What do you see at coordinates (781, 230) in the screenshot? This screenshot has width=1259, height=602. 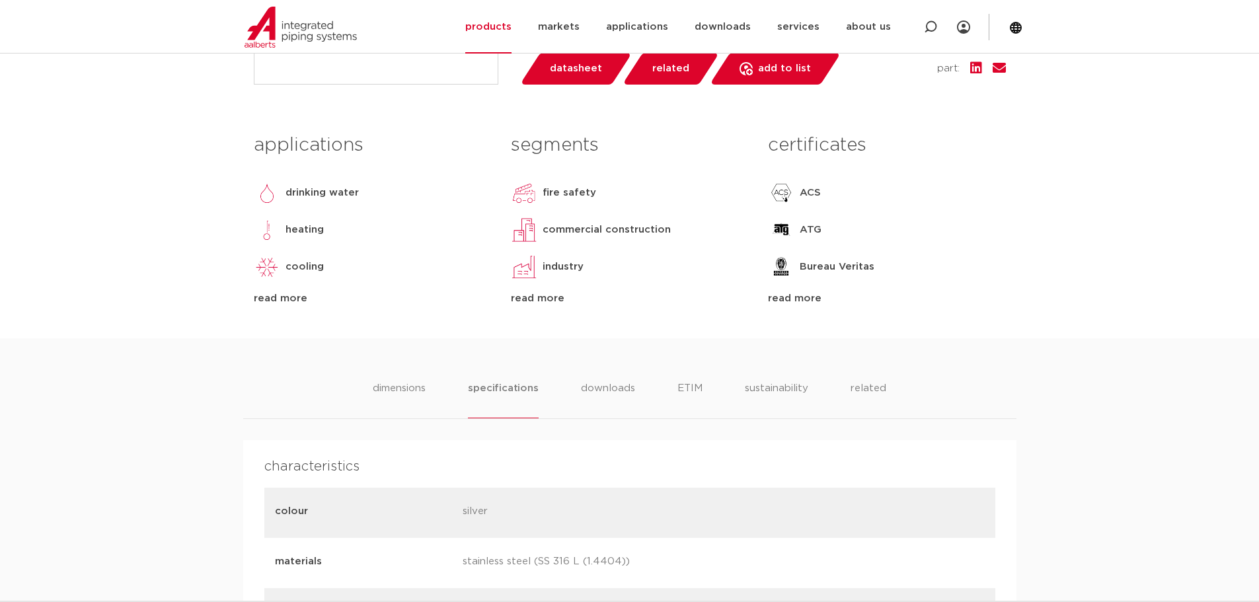 I see `img: ATG` at bounding box center [781, 230].